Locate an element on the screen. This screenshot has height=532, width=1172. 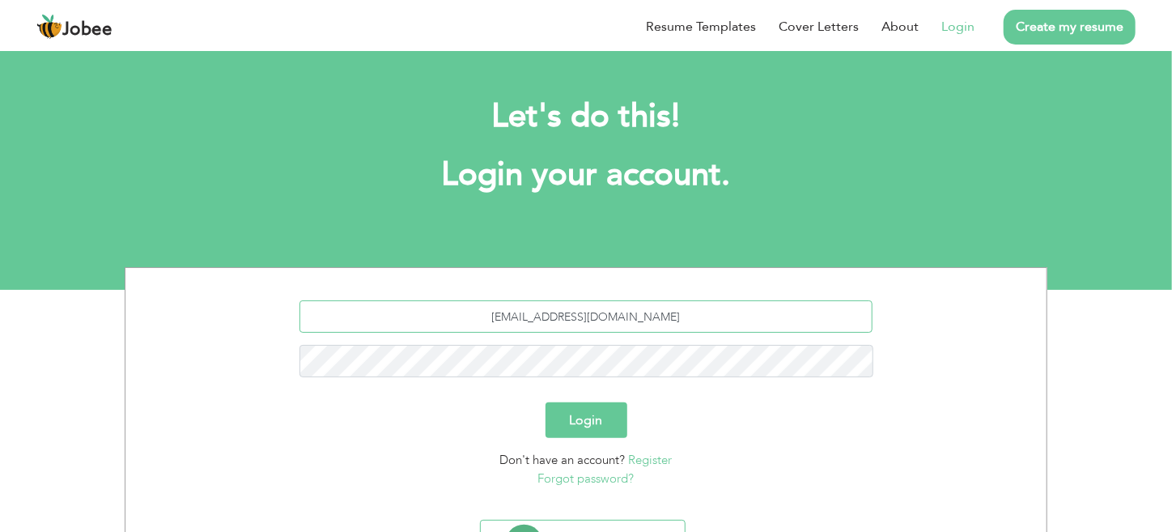
a: Forgot password? is located at coordinates (586, 478).